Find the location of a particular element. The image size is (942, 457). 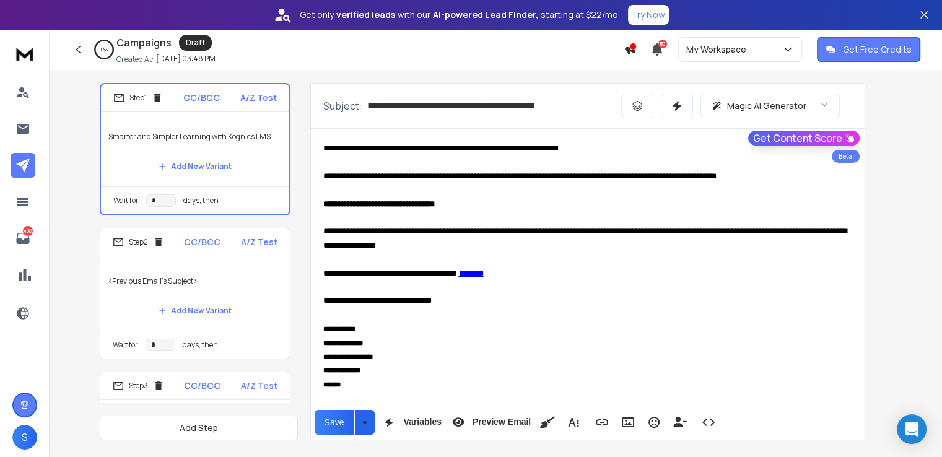

p: 400 is located at coordinates (28, 231).